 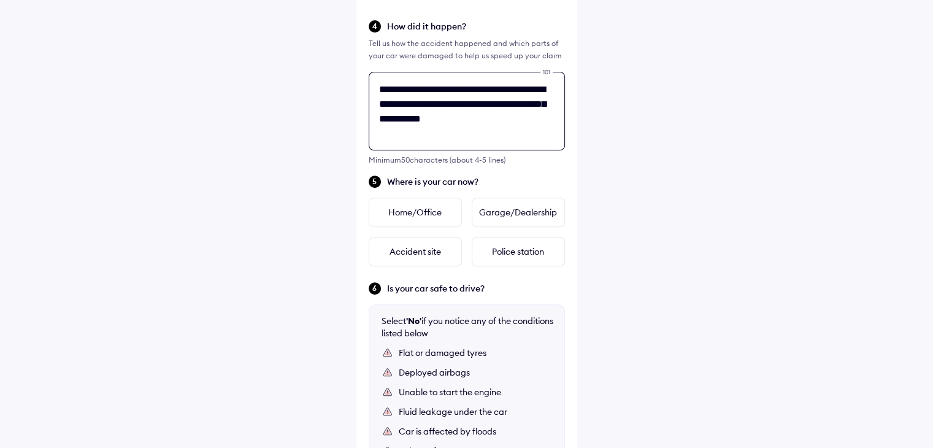 What do you see at coordinates (415, 212) in the screenshot?
I see `div: Home/Office` at bounding box center [415, 212].